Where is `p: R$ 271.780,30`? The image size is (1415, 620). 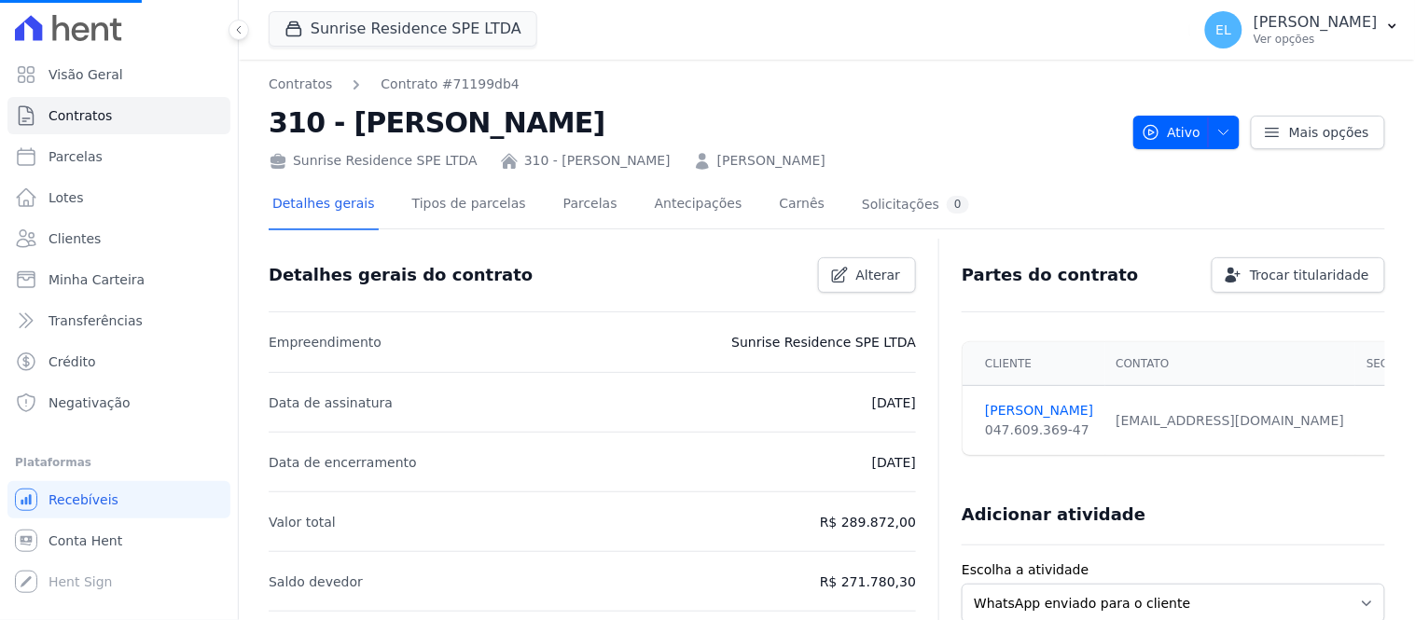
p: R$ 271.780,30 is located at coordinates (868, 582).